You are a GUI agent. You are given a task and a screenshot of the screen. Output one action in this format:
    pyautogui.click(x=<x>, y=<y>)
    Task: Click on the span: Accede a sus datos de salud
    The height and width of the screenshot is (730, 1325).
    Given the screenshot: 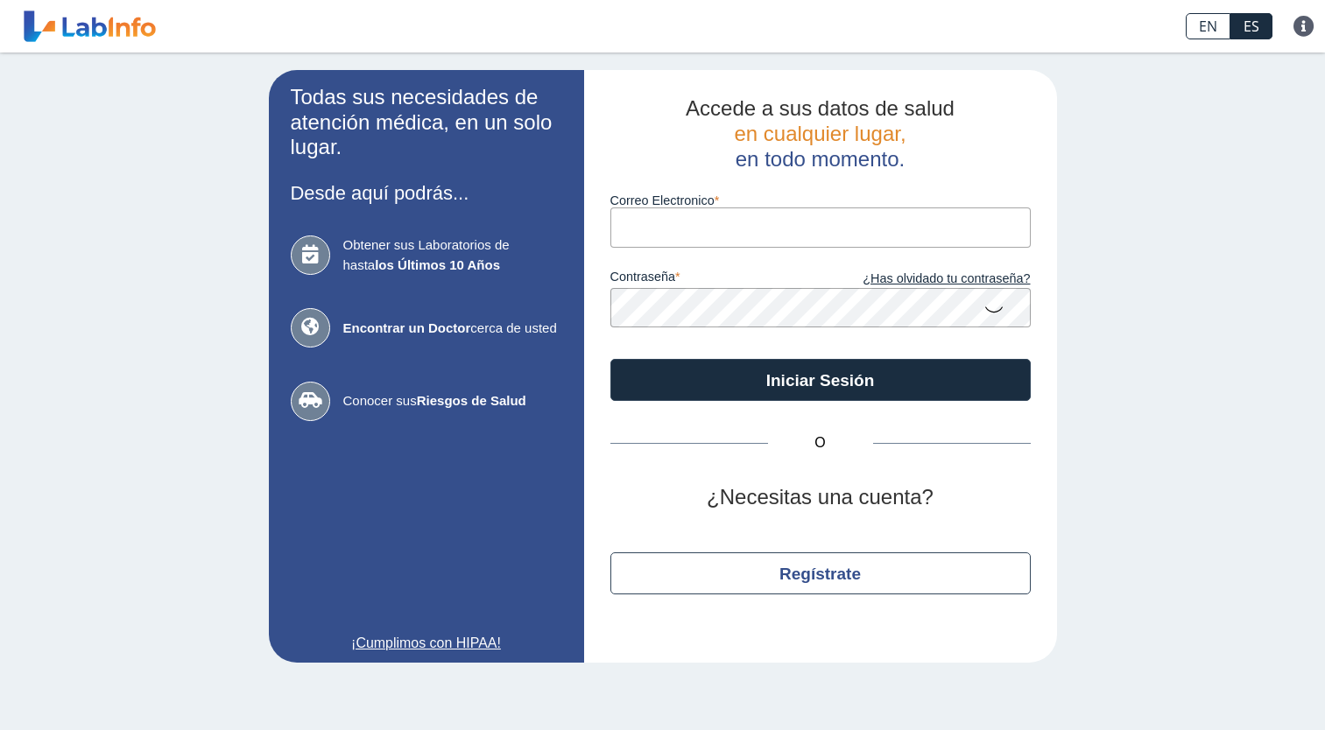 What is the action you would take?
    pyautogui.click(x=820, y=108)
    